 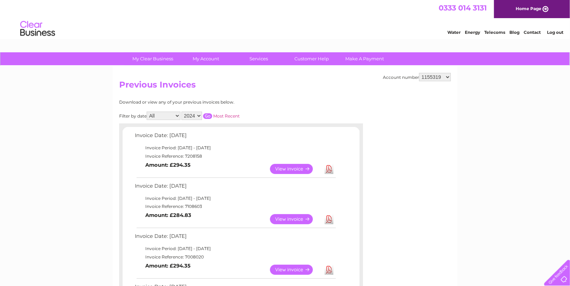 What do you see at coordinates (153, 58) in the screenshot?
I see `a: My Clear Business` at bounding box center [153, 58].